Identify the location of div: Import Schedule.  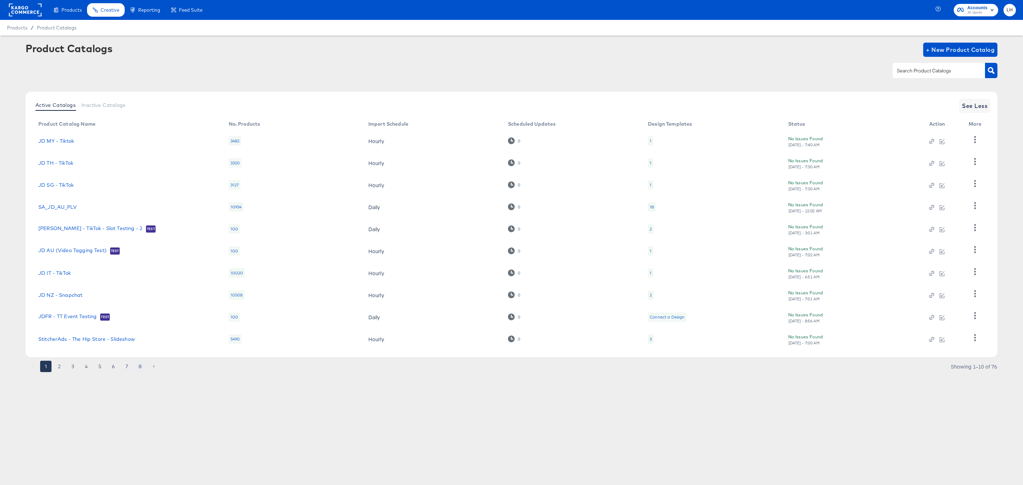
(388, 124).